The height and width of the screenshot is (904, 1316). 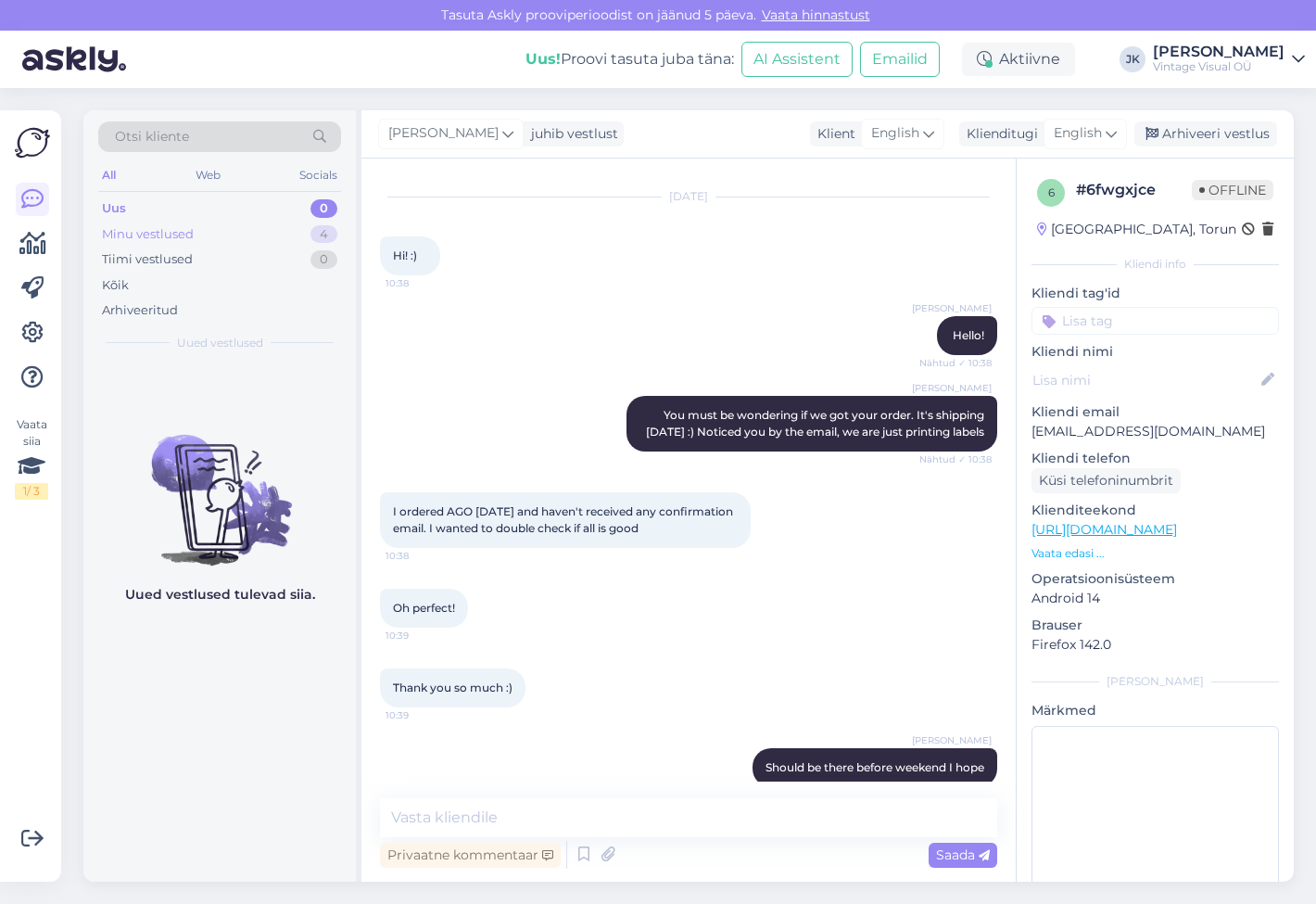 What do you see at coordinates (115, 285) in the screenshot?
I see `div: Kõik` at bounding box center [115, 285].